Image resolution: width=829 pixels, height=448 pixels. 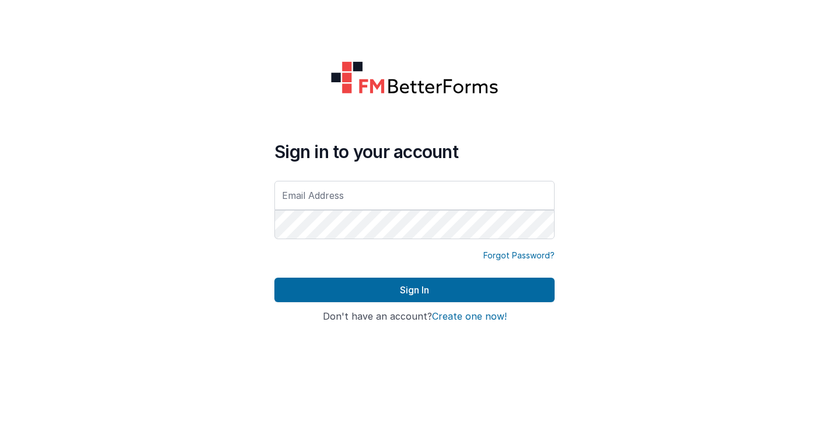 I want to click on button: Sign In, so click(x=414, y=290).